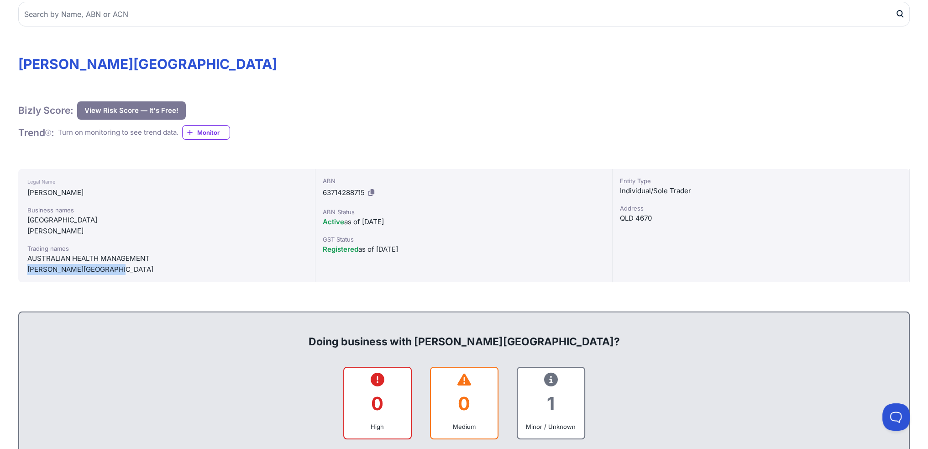 The width and height of the screenshot is (928, 449). Describe the element at coordinates (213, 132) in the screenshot. I see `span: Monitor` at that location.